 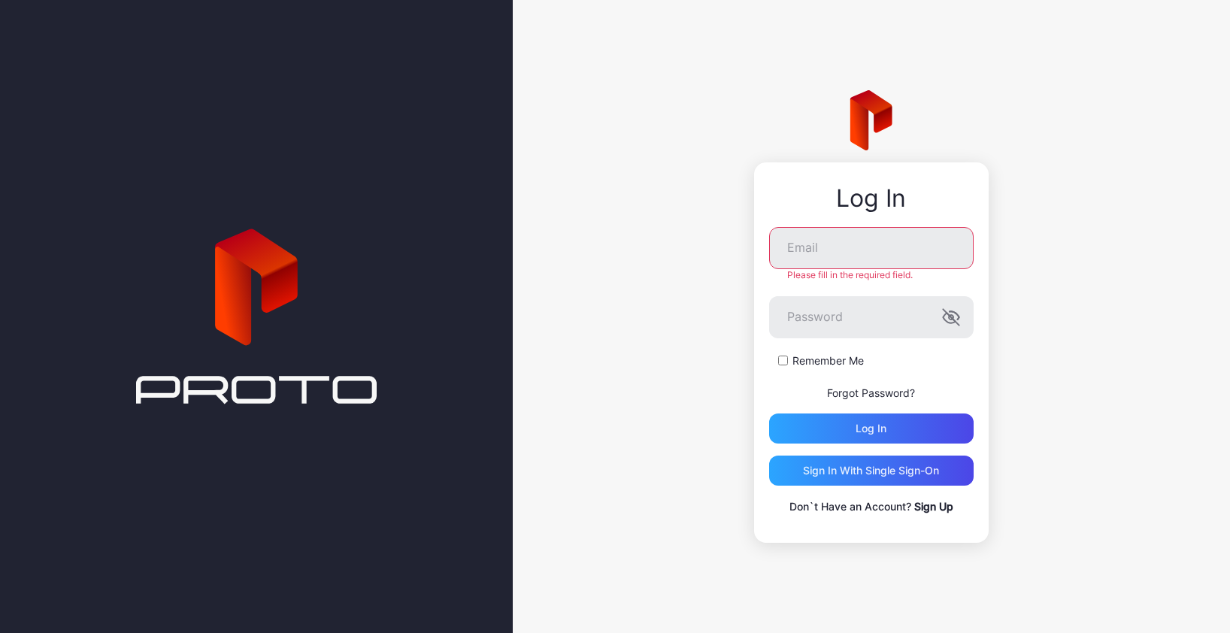 What do you see at coordinates (934, 506) in the screenshot?
I see `a: Sign Up` at bounding box center [934, 506].